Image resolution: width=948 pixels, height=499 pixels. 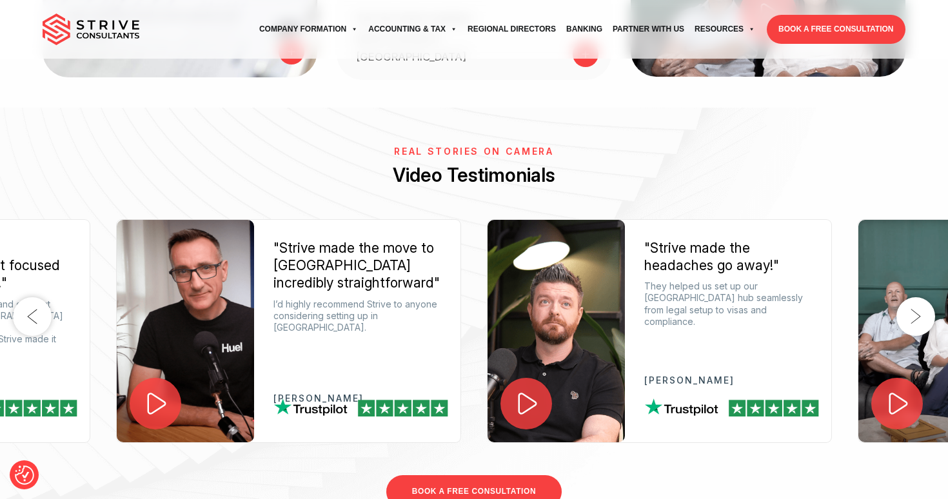 I want to click on a: Resources, so click(x=725, y=29).